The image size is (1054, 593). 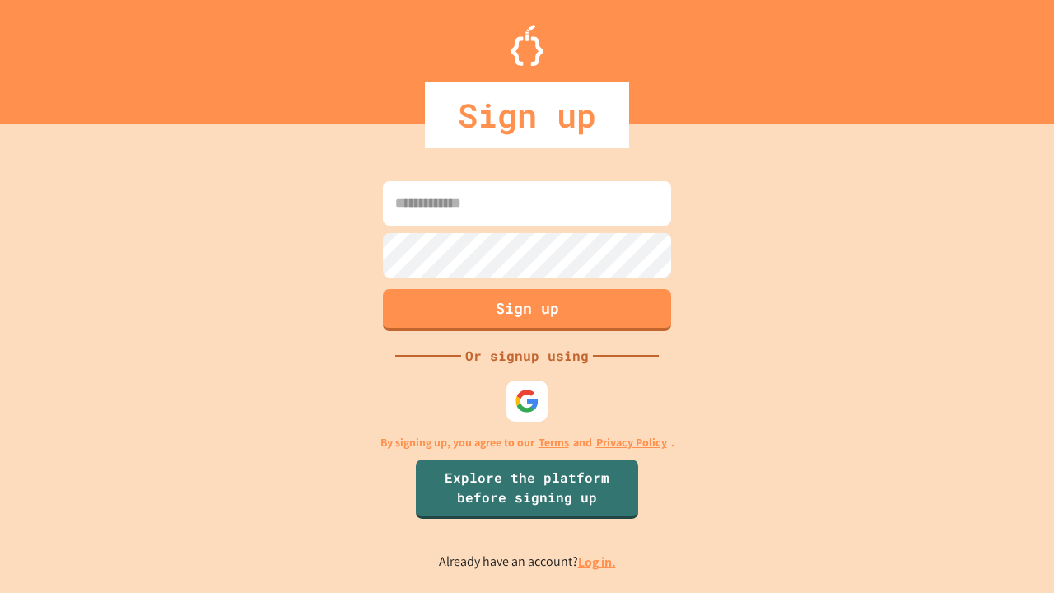 What do you see at coordinates (527, 356) in the screenshot?
I see `div: Or signup using` at bounding box center [527, 356].